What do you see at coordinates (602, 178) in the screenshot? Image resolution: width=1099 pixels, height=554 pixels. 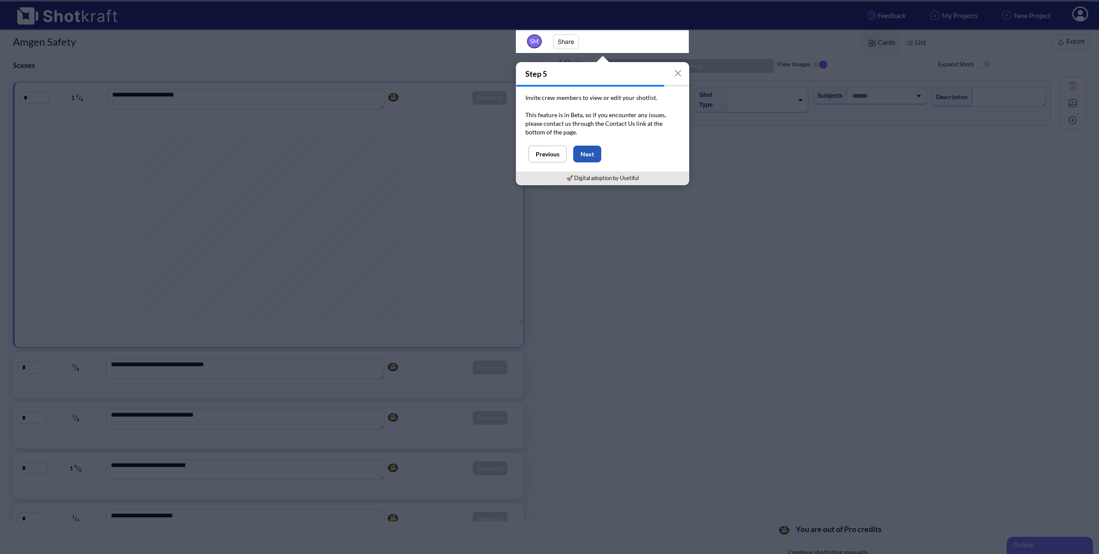 I see `a: 🚀 Digital adoption by Usetiful` at bounding box center [602, 178].